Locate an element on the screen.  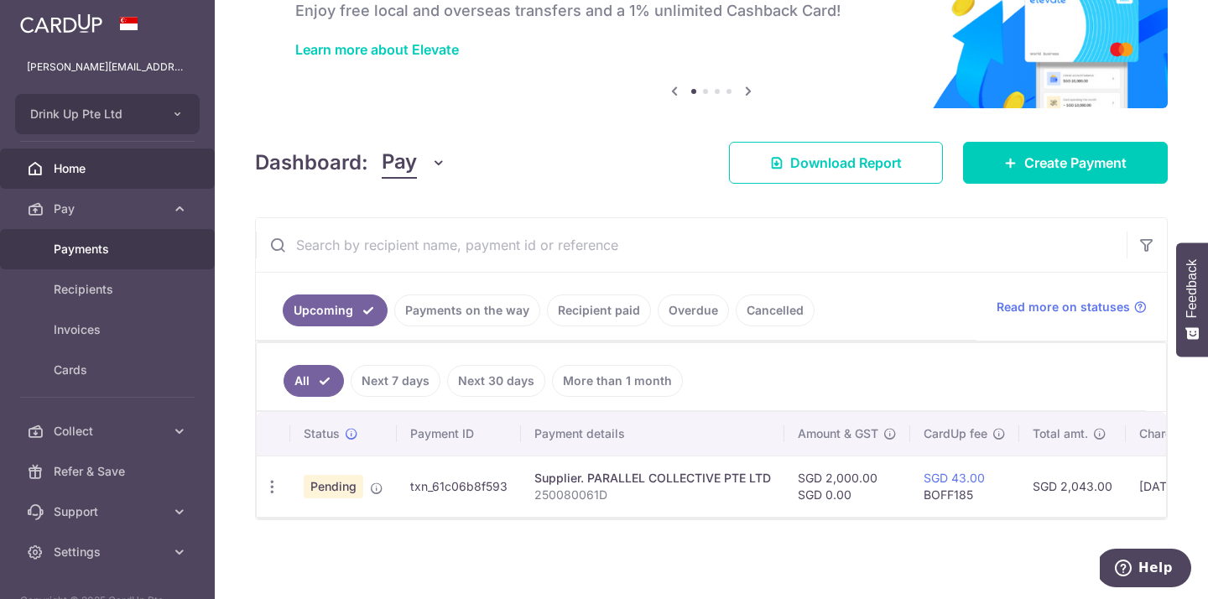
h6: Enjoy free local and overseas transfers and a 1% unlimited Cashback Card! is located at coordinates (712, 11).